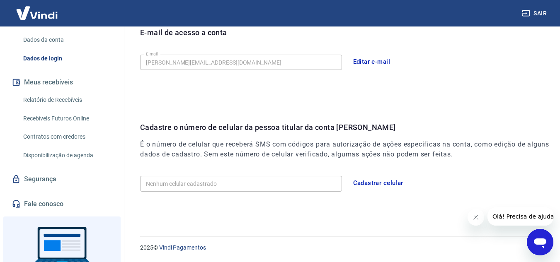 This screenshot has height=262, width=560. Describe the element at coordinates (372, 62) in the screenshot. I see `button: Editar e-mail` at that location.